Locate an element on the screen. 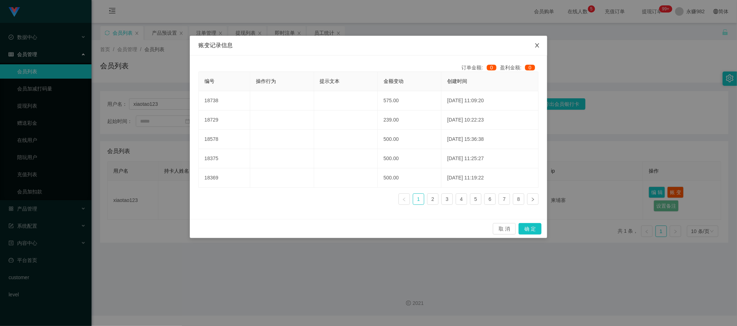 The image size is (737, 326). div: 盈利金额: is located at coordinates (519, 68).